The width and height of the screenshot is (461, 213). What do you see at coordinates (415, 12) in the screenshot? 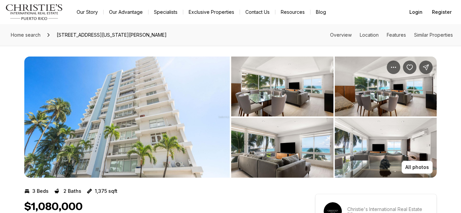
I see `span: Login` at bounding box center [415, 12].